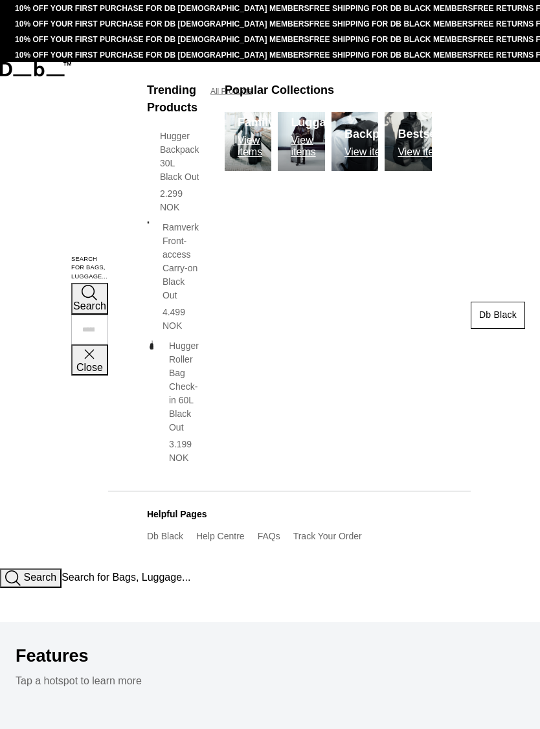 This screenshot has height=729, width=540. I want to click on span: 4.499 NOK, so click(174, 319).